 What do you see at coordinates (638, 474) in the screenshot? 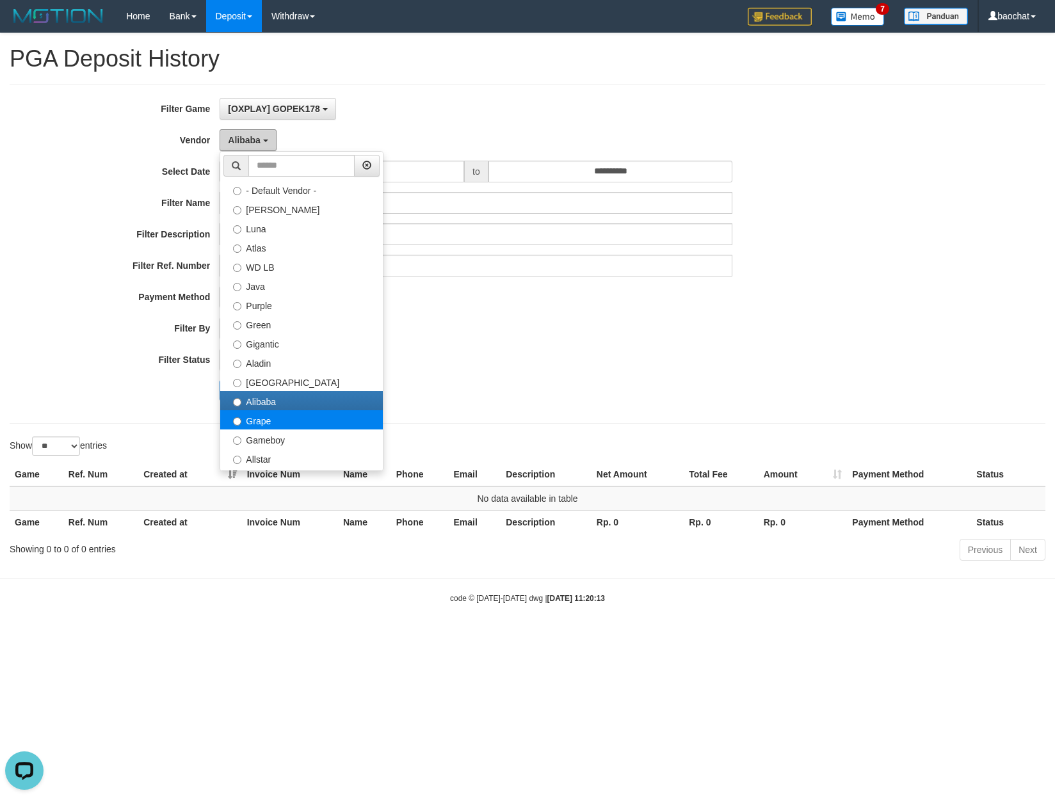
I see `th: Net Amount` at bounding box center [638, 474].